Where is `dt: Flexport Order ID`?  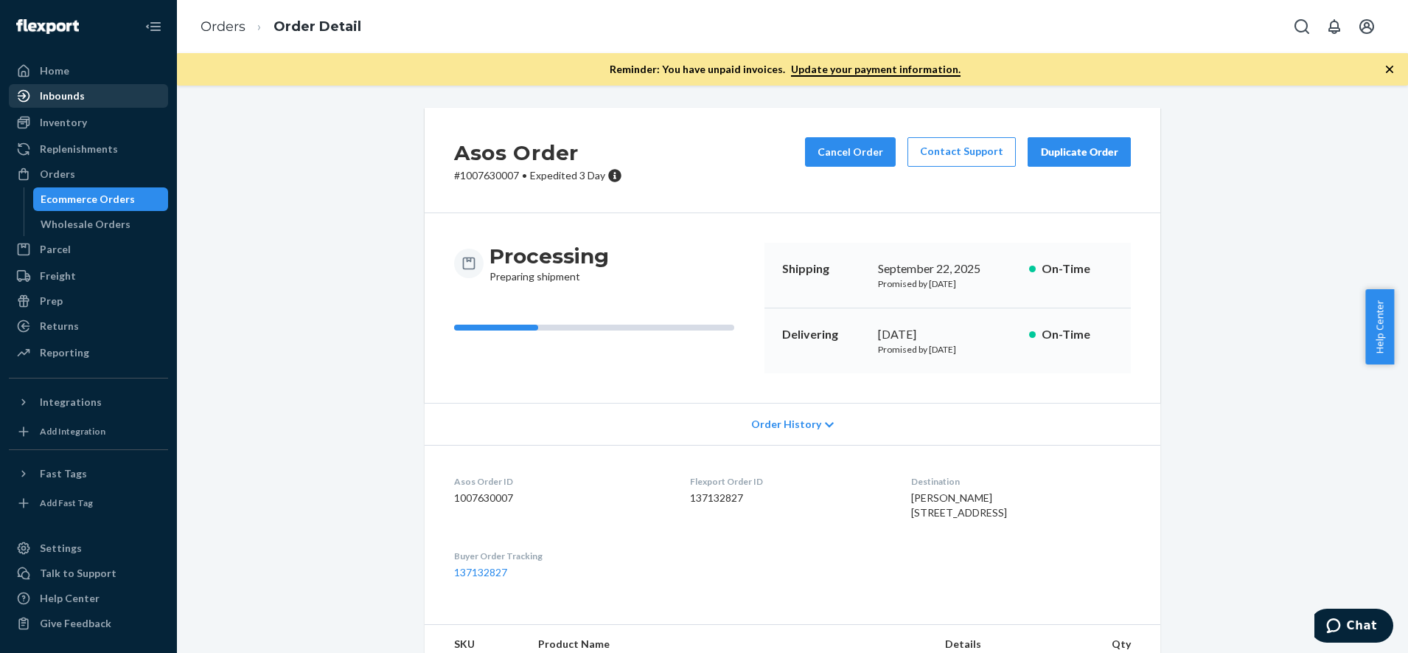
dt: Flexport Order ID is located at coordinates (788, 481).